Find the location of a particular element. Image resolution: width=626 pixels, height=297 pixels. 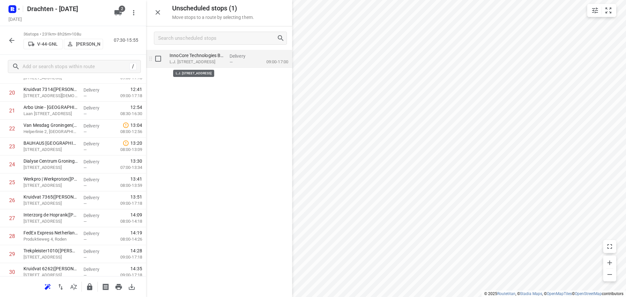

p: 07:00-13:34 is located at coordinates (126, 168).